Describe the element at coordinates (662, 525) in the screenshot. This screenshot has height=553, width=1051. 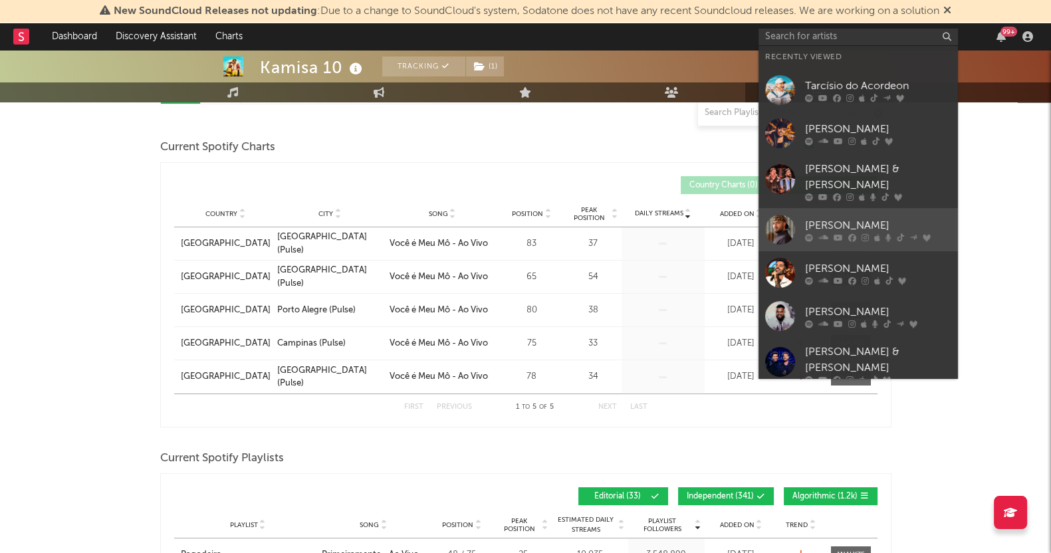
I see `span: Playlist Followers` at that location.